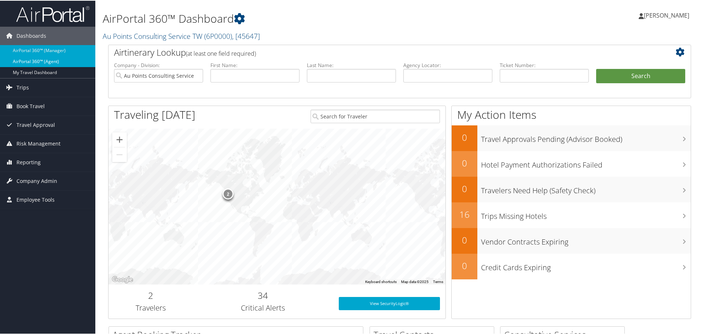  I want to click on h3: Travel Approvals Pending (Advisor Booked), so click(586, 137).